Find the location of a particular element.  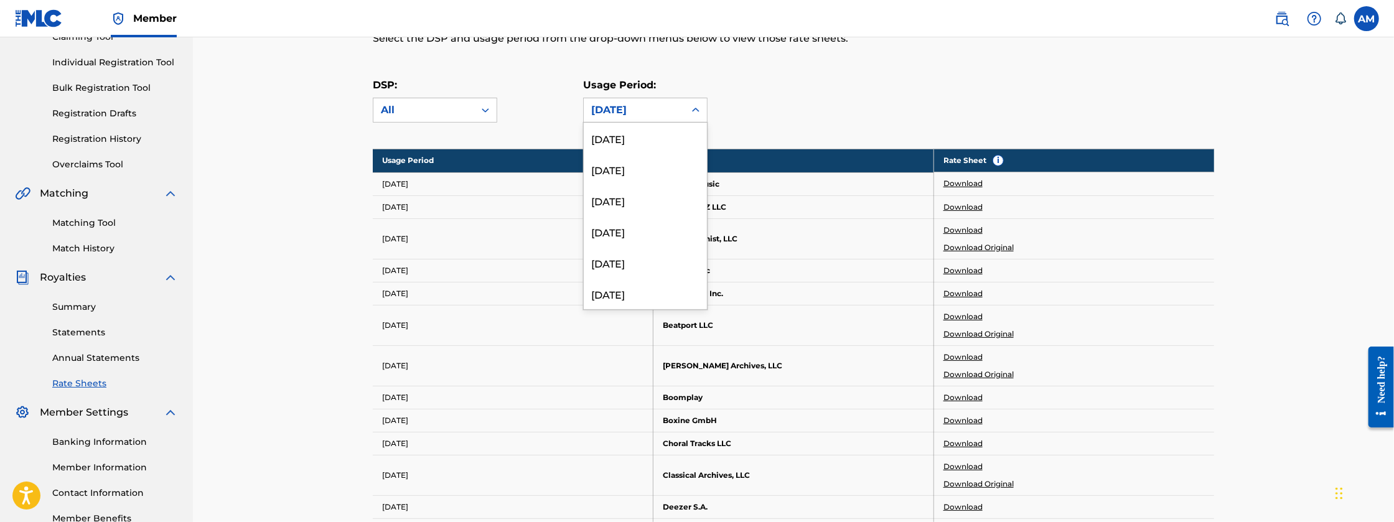

div: Chat Widget is located at coordinates (1363, 492).